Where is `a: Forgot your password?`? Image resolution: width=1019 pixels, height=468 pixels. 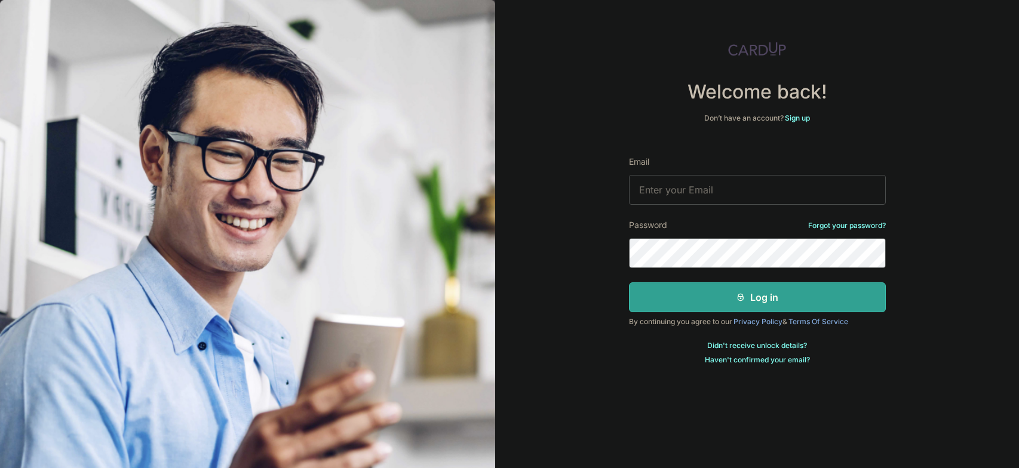 a: Forgot your password? is located at coordinates (847, 226).